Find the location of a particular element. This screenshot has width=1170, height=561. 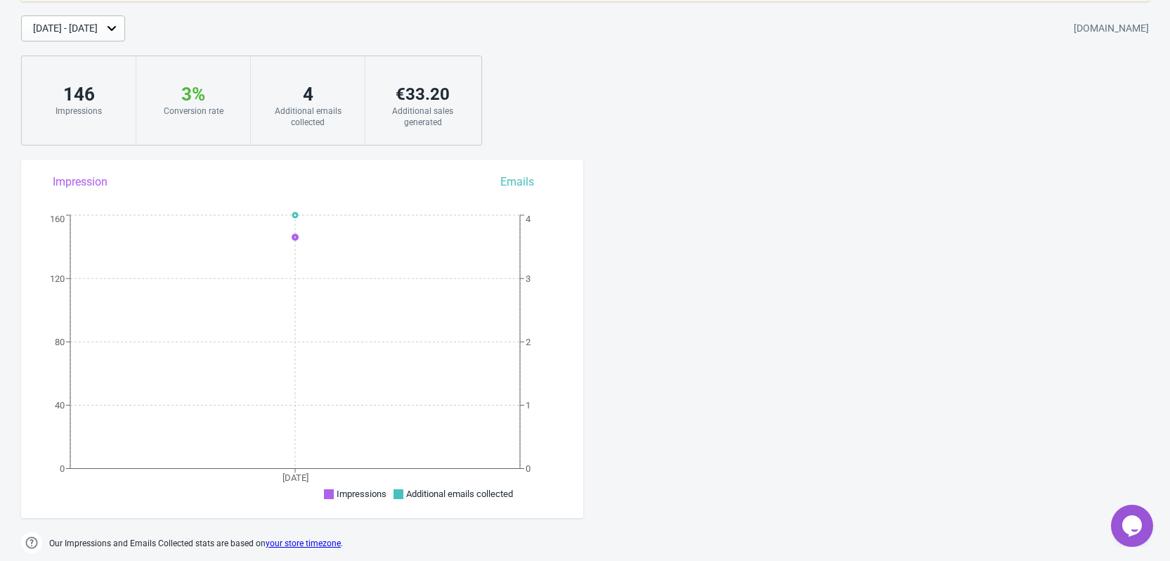

img: help.png is located at coordinates (32, 543).